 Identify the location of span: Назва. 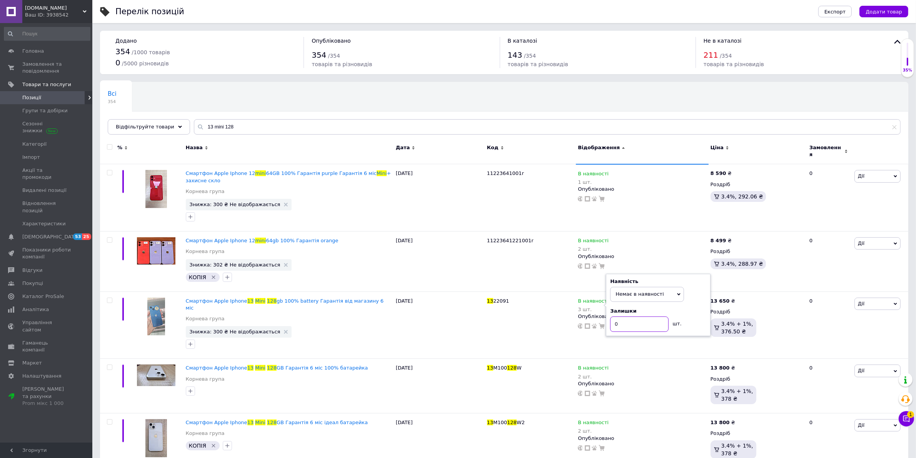
(194, 148).